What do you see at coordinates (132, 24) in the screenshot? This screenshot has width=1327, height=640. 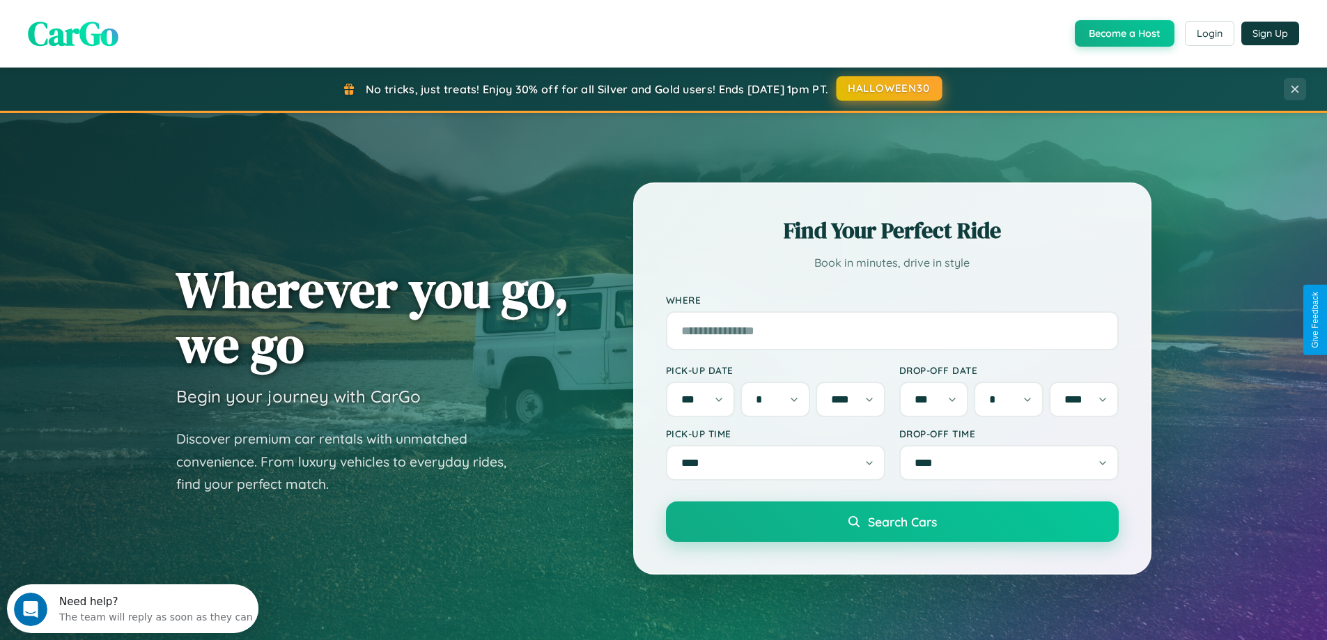 I see `div: Open Intercom Messenger` at bounding box center [132, 24].